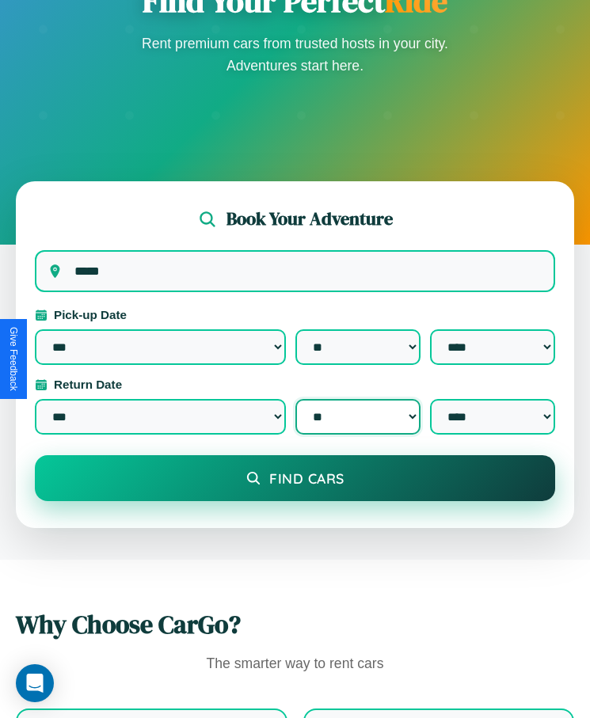 The height and width of the screenshot is (718, 590). What do you see at coordinates (295, 314) in the screenshot?
I see `label: Pick-up Date` at bounding box center [295, 314].